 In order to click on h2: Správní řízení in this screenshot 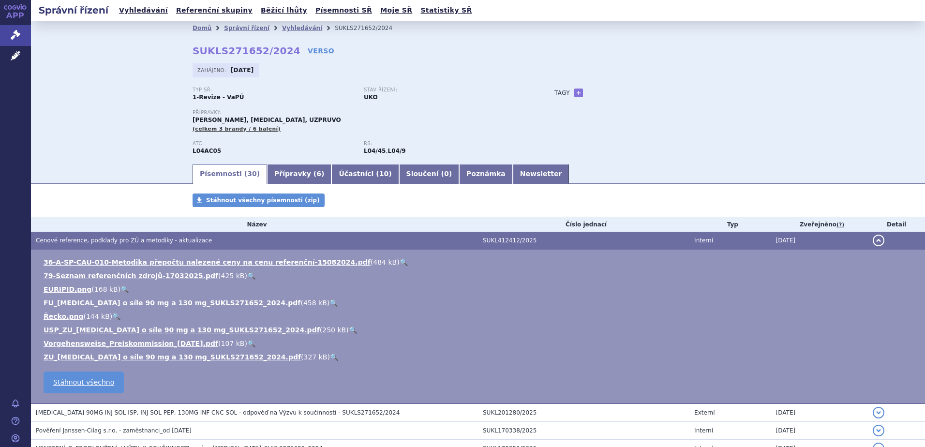, I will do `click(74, 10)`.